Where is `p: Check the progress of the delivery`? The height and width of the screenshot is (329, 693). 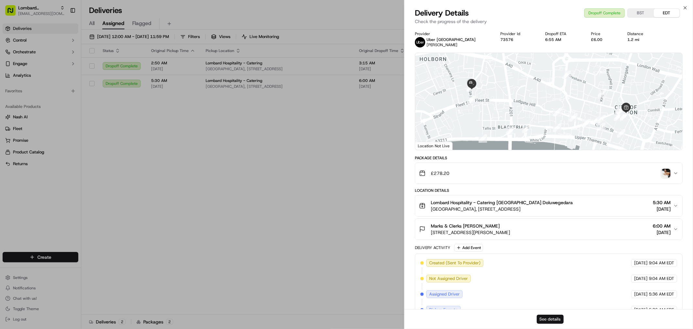 p: Check the progress of the delivery is located at coordinates (549, 21).